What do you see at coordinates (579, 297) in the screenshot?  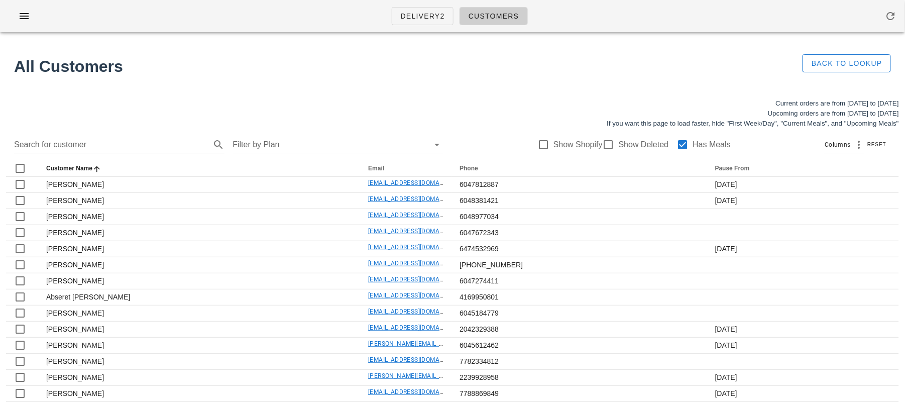 I see `td: 4169950801` at bounding box center [579, 297].